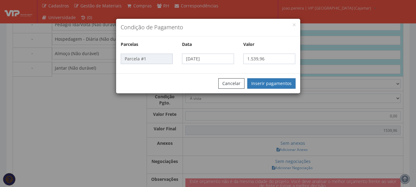  I want to click on label: Parcelas, so click(129, 44).